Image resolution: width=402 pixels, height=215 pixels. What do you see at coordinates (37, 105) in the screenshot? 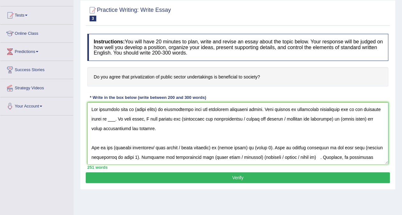
I see `a: Your Account` at bounding box center [37, 105].